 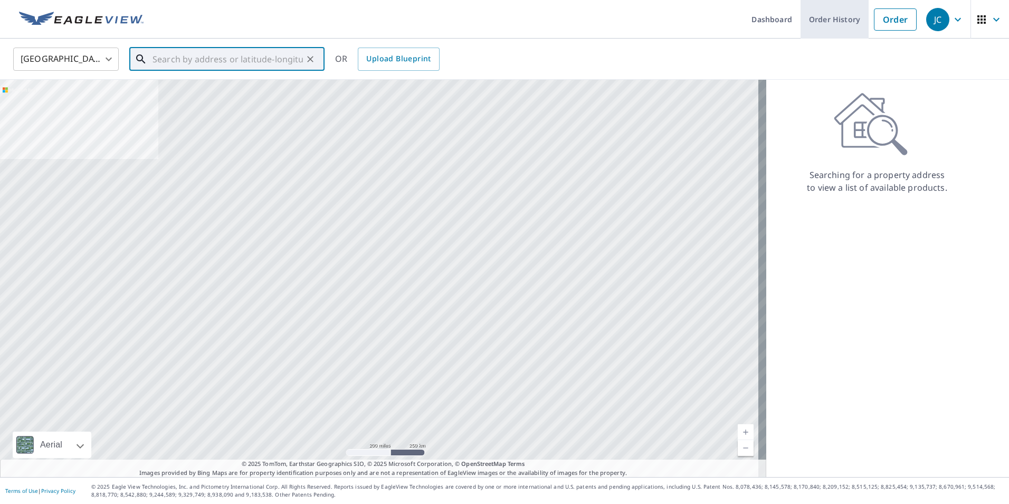 What do you see at coordinates (895, 20) in the screenshot?
I see `a: Order` at bounding box center [895, 20].